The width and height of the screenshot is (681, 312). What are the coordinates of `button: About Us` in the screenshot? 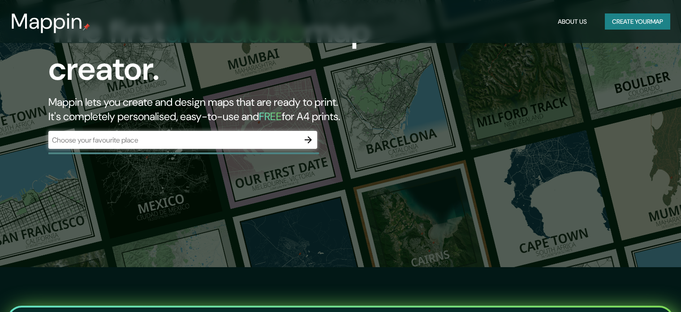 It's located at (572, 21).